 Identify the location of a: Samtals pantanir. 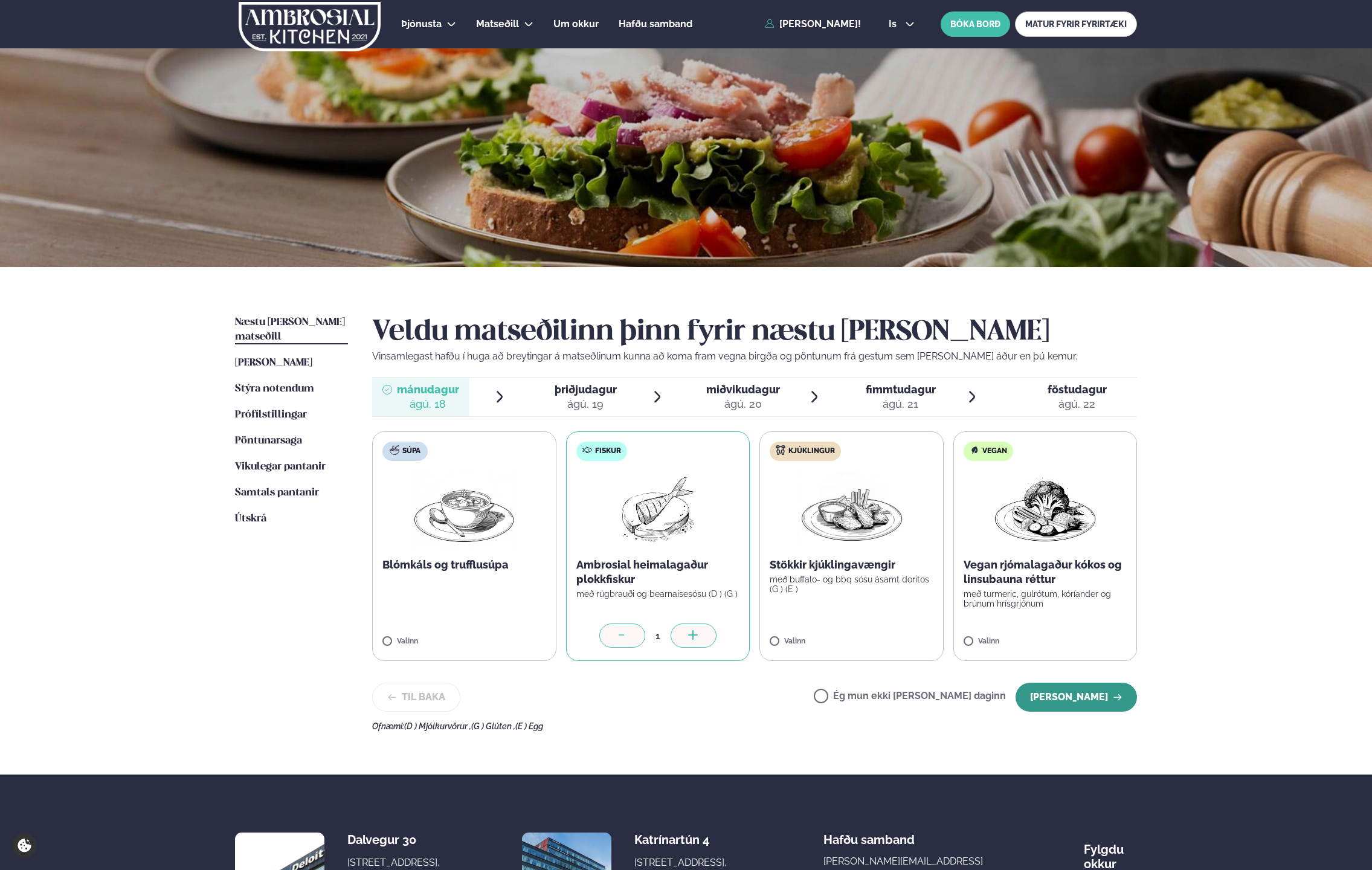
(276, 493).